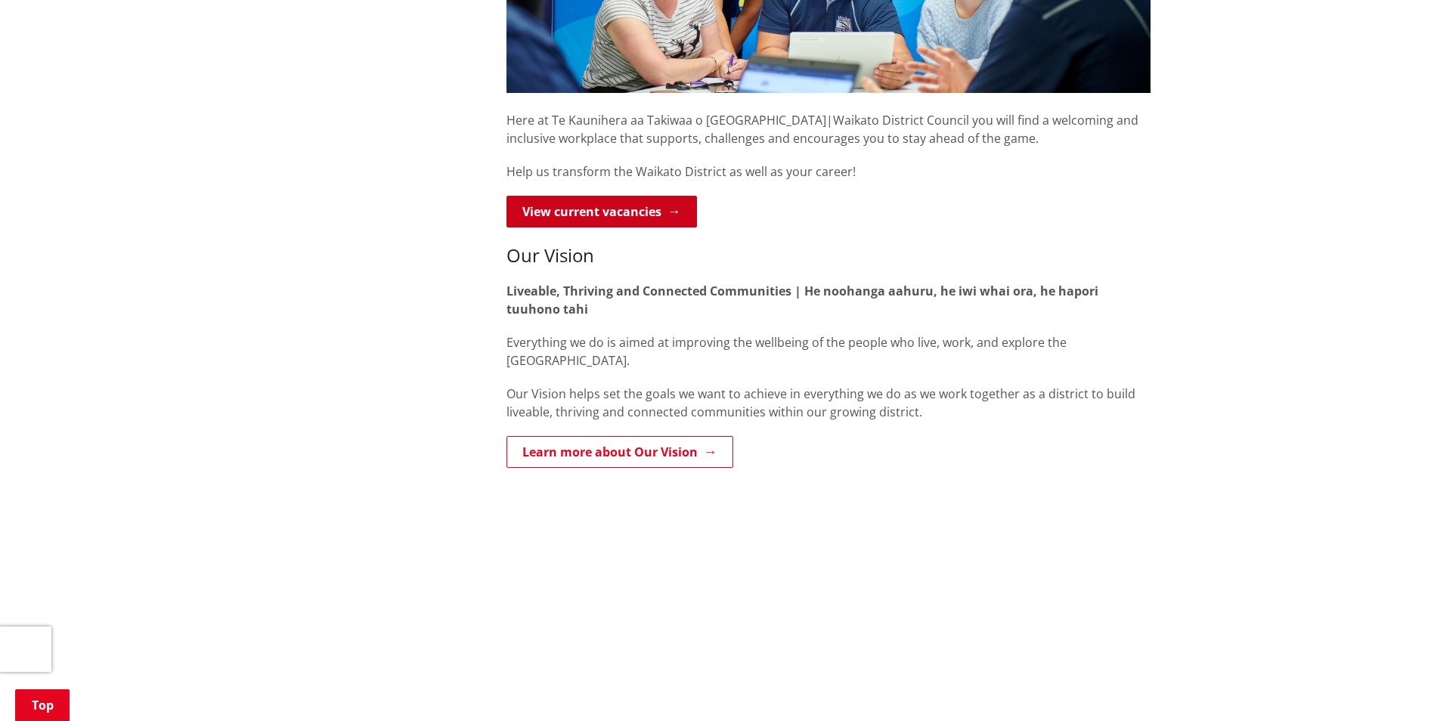 The height and width of the screenshot is (721, 1434). Describe the element at coordinates (828, 255) in the screenshot. I see `h3: Our Vision` at that location.